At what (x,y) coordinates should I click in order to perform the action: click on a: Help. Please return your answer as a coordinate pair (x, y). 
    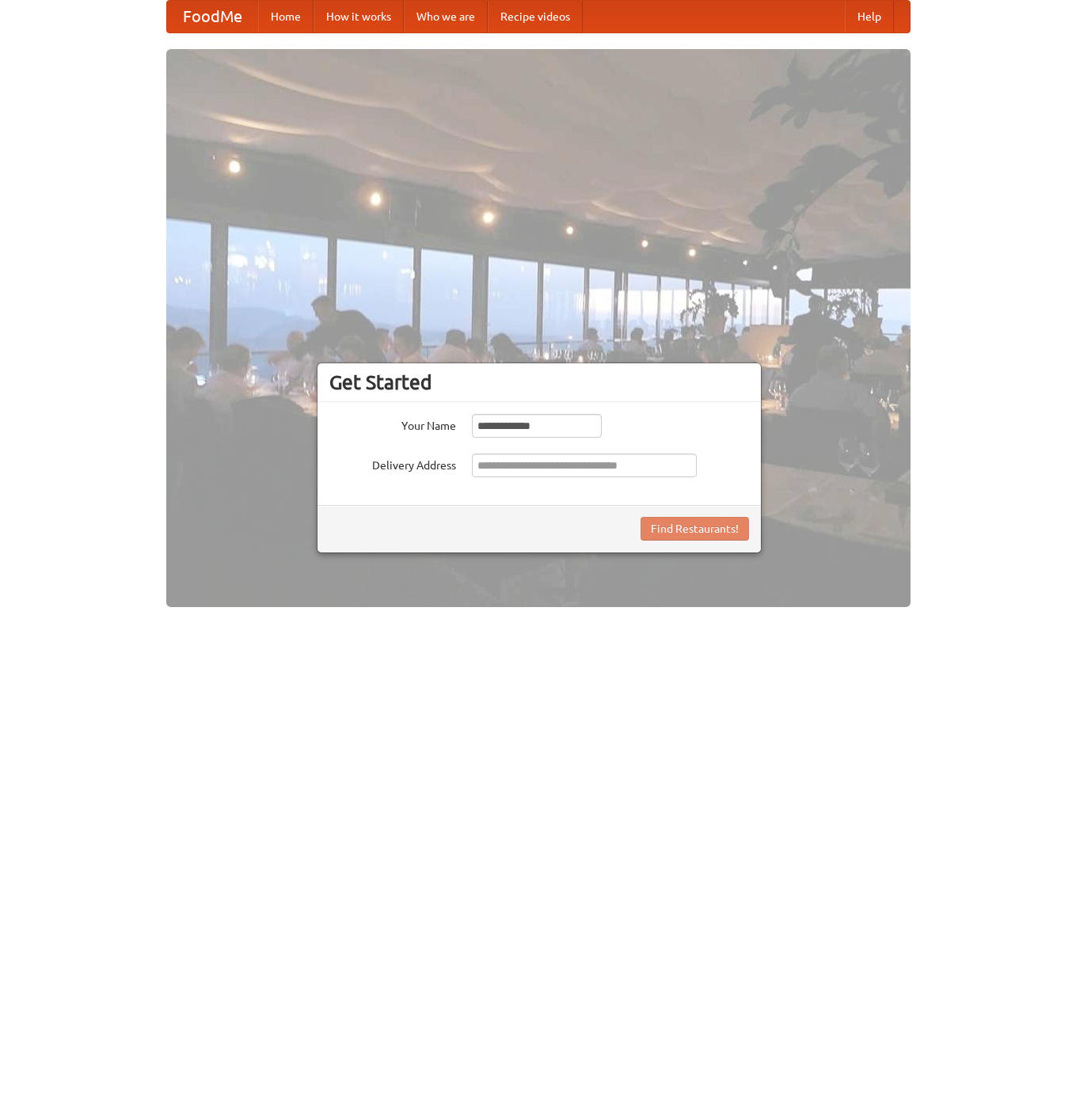
    Looking at the image, I should click on (870, 17).